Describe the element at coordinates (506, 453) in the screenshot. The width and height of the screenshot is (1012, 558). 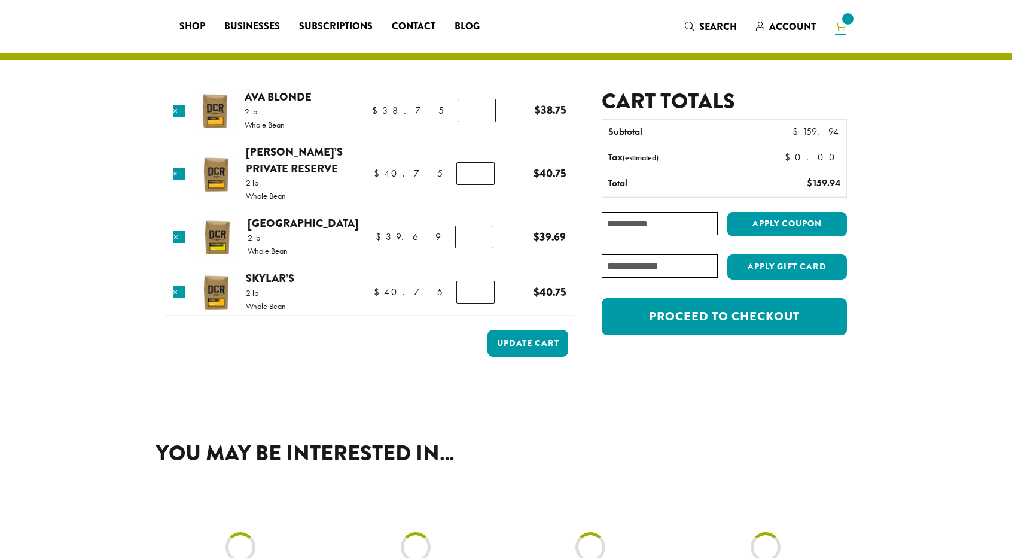
I see `h2: You may be interested in…` at that location.